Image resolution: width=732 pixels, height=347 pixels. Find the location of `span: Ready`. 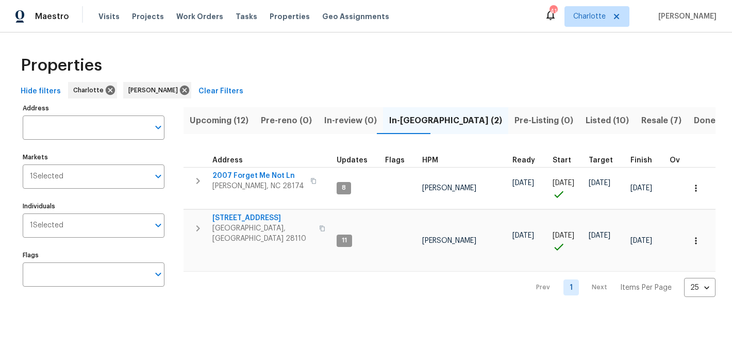

span: Ready is located at coordinates (524, 160).